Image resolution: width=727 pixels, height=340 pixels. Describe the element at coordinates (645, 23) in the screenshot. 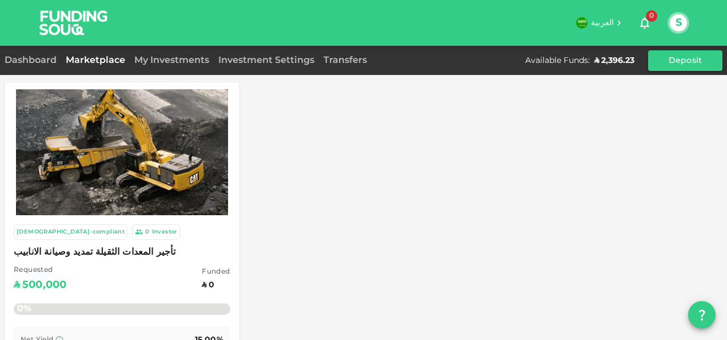

I see `button: 0` at that location.